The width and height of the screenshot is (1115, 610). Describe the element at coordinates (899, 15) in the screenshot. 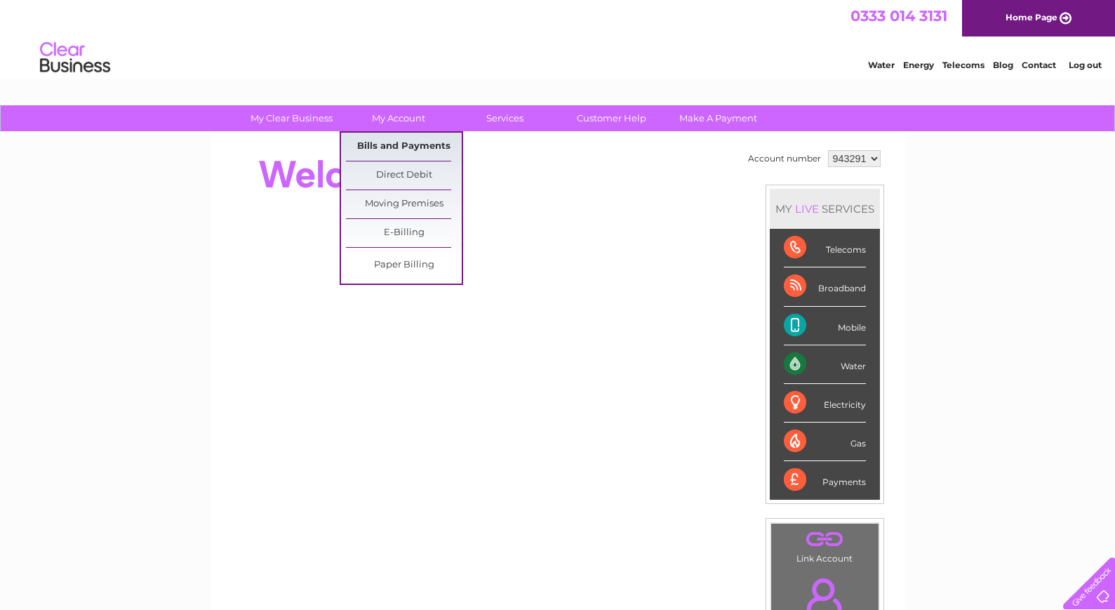

I see `a: 0333 014 3131` at that location.